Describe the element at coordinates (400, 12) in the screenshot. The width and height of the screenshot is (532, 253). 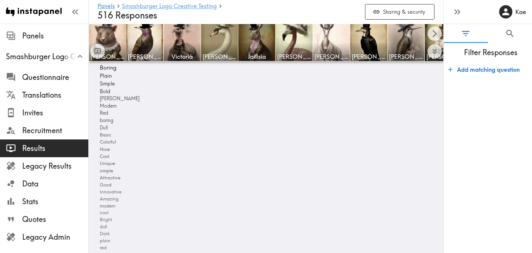
I see `button: Sharing & security` at that location.